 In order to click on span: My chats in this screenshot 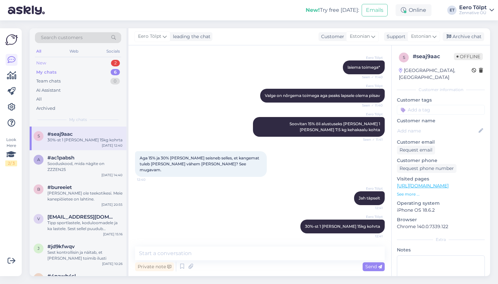, I will do `click(78, 120)`.